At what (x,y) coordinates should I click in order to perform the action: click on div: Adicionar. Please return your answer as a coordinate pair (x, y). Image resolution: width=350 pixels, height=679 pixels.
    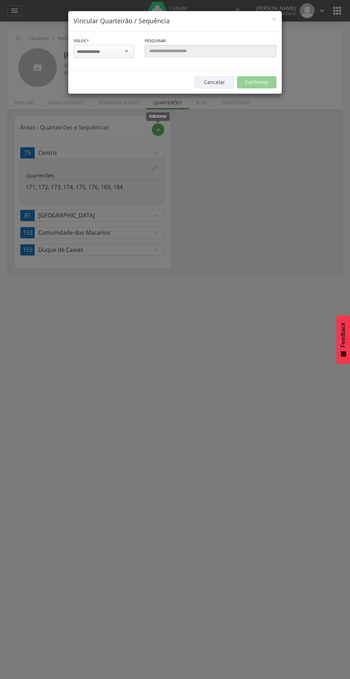
    Looking at the image, I should click on (158, 116).